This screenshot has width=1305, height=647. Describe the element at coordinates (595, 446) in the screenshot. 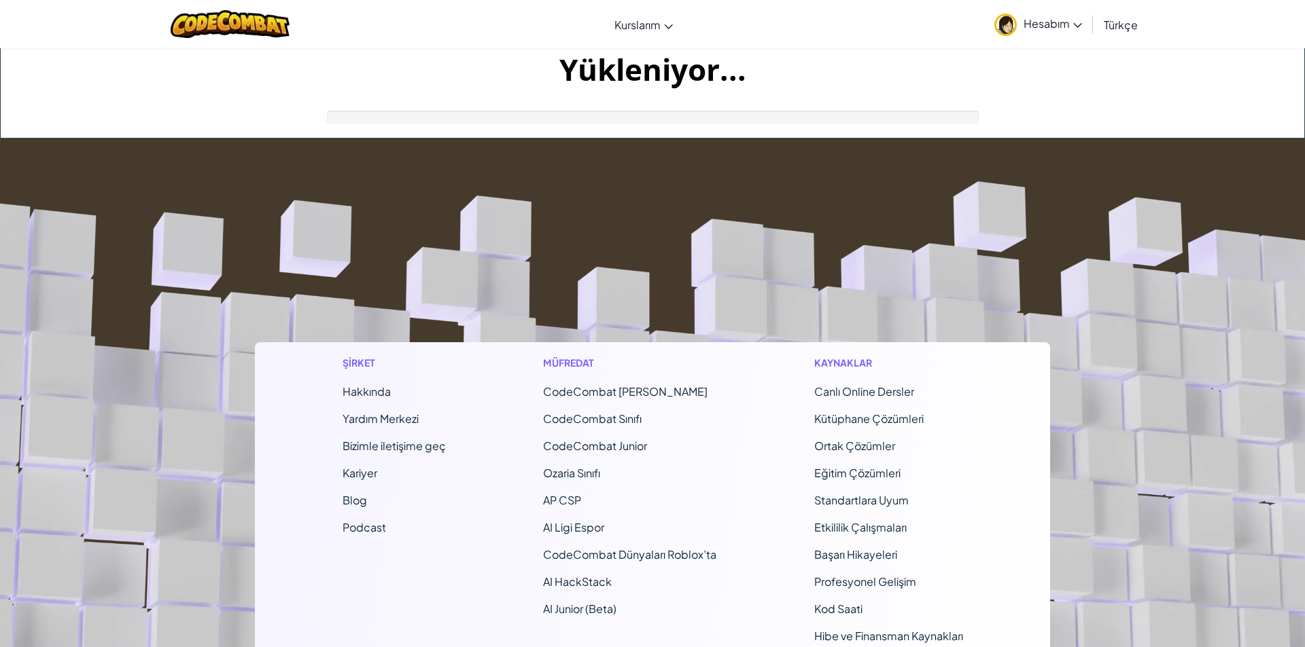

I see `a: CodeCombat Junior` at that location.